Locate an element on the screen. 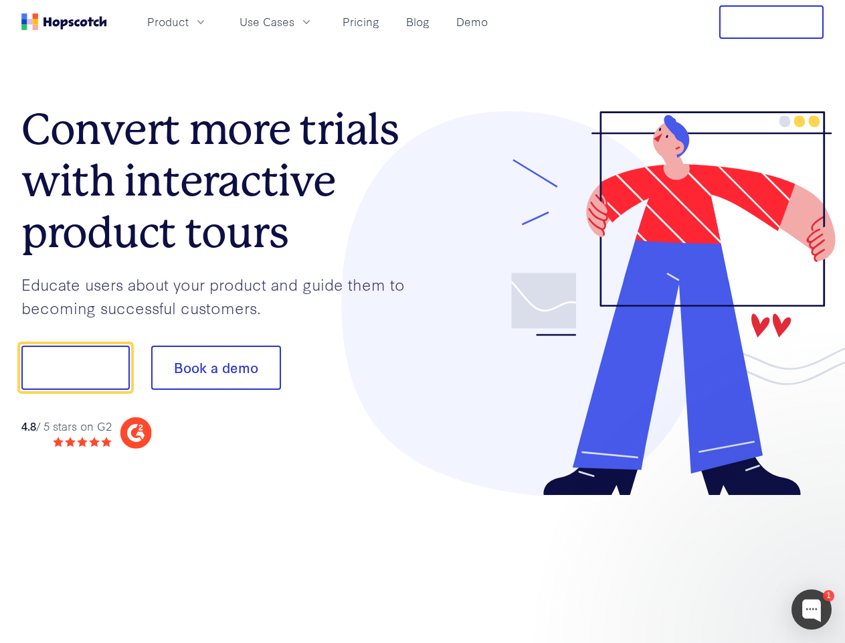  button: Show me! is located at coordinates (76, 367).